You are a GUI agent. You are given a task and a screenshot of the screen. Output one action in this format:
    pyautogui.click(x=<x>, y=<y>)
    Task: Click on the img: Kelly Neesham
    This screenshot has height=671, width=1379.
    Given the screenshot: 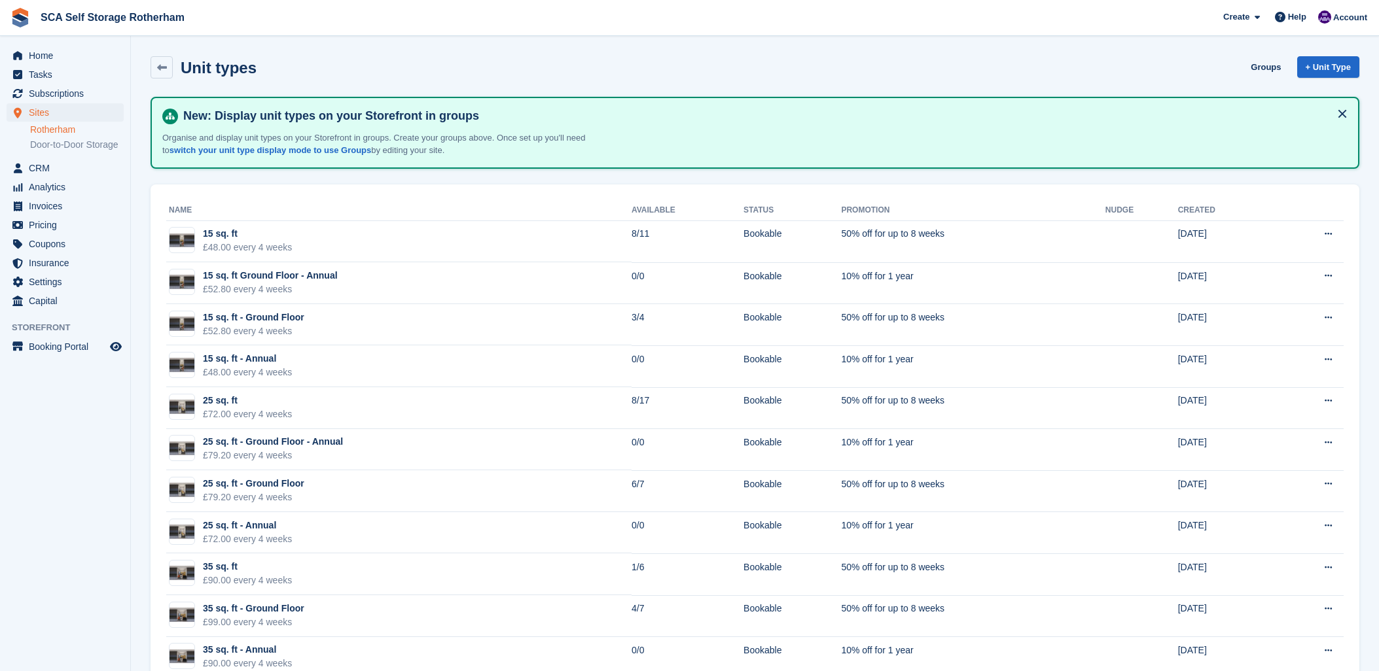 What is the action you would take?
    pyautogui.click(x=1324, y=17)
    